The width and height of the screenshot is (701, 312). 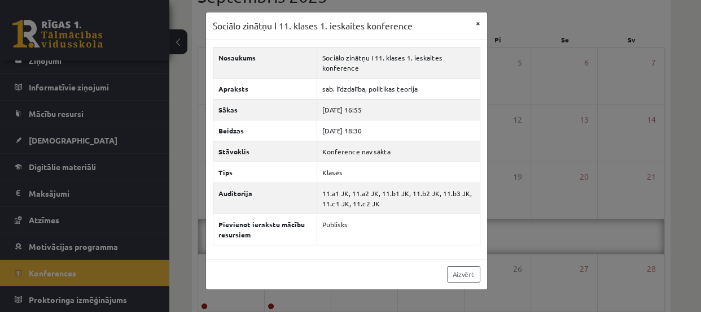 What do you see at coordinates (398, 172) in the screenshot?
I see `td: Klases` at bounding box center [398, 172].